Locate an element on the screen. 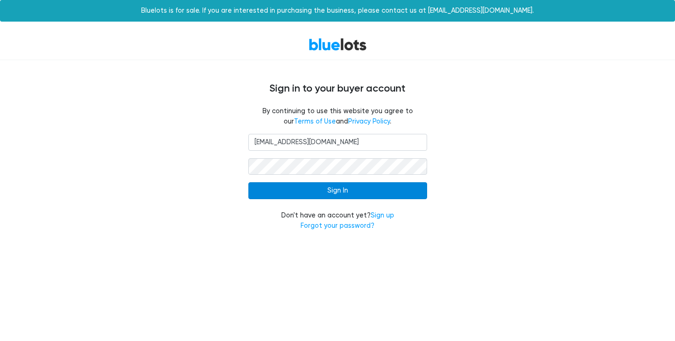 This screenshot has width=675, height=341. a: Sign up is located at coordinates (382, 215).